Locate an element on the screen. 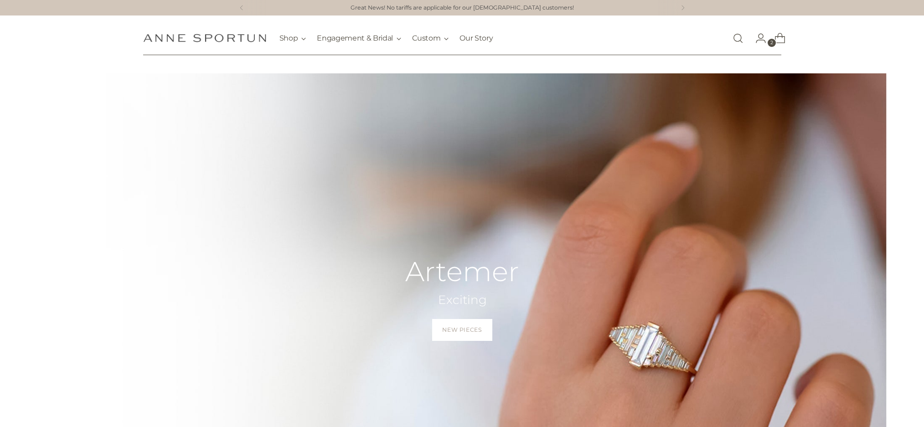 The height and width of the screenshot is (427, 924). h2: Exciting is located at coordinates (462, 300).